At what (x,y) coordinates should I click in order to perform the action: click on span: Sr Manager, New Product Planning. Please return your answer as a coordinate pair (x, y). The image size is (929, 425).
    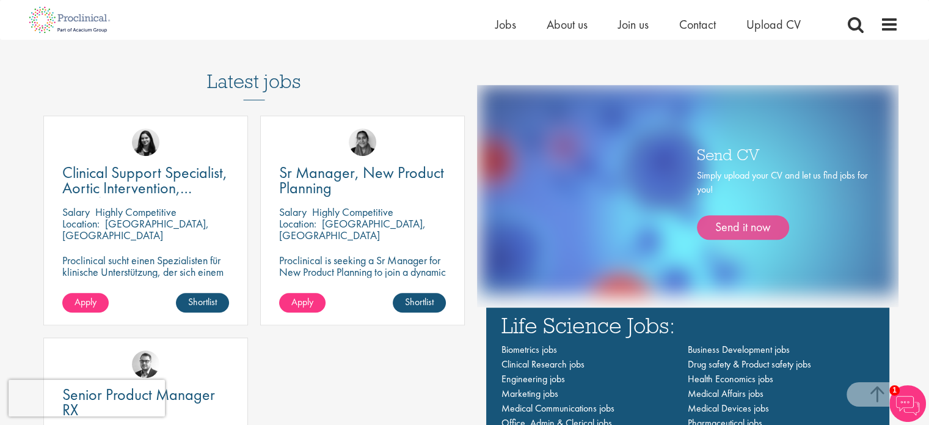
    Looking at the image, I should click on (362, 180).